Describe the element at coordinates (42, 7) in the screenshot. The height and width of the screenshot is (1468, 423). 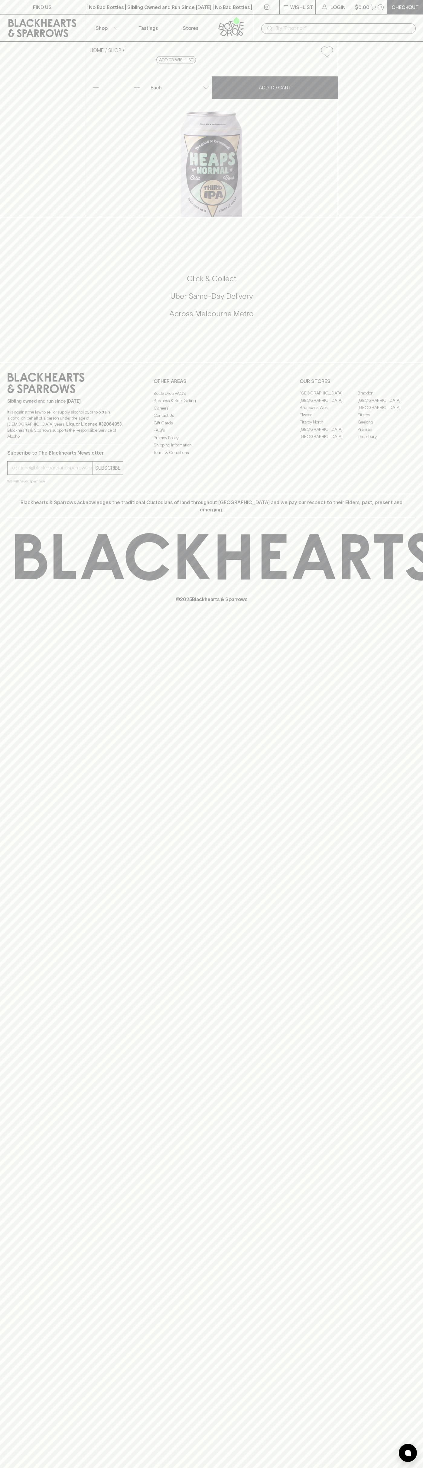
I see `p: FIND US` at that location.